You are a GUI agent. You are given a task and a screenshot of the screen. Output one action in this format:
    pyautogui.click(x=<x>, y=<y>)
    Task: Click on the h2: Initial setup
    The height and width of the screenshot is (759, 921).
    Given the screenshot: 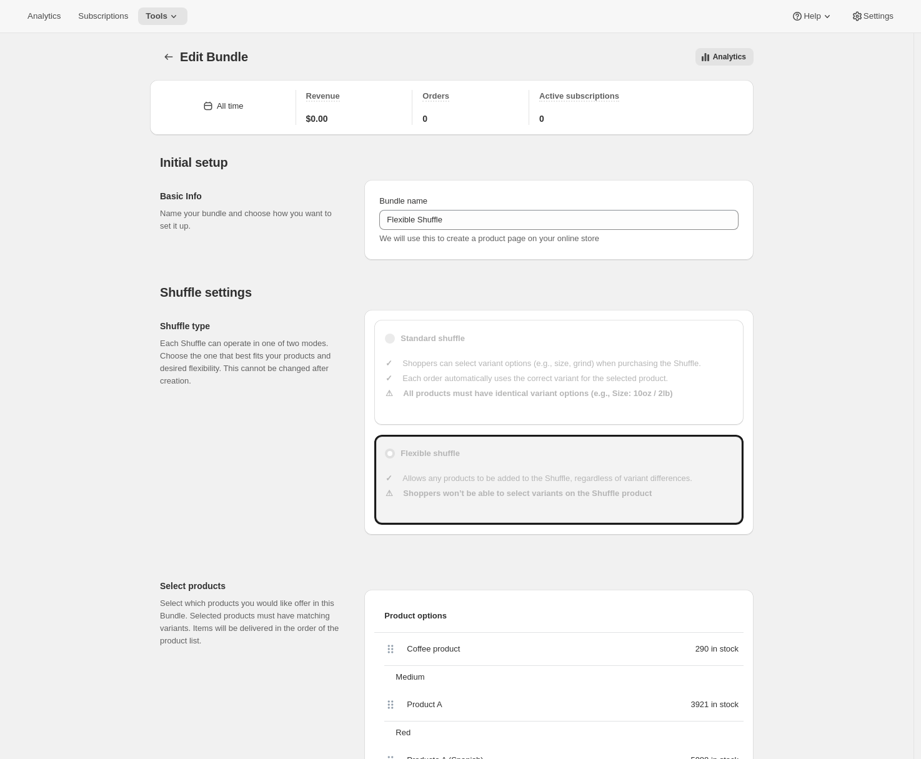 What is the action you would take?
    pyautogui.click(x=457, y=163)
    